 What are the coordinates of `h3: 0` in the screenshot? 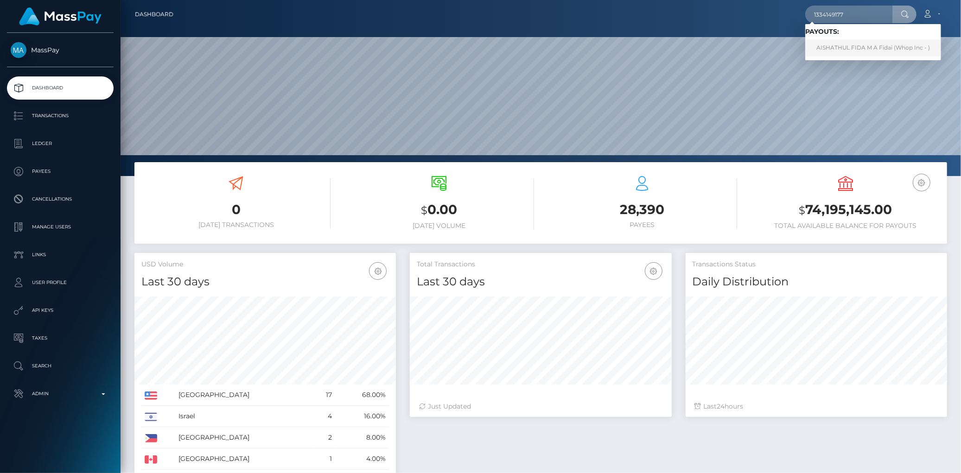 It's located at (236, 209).